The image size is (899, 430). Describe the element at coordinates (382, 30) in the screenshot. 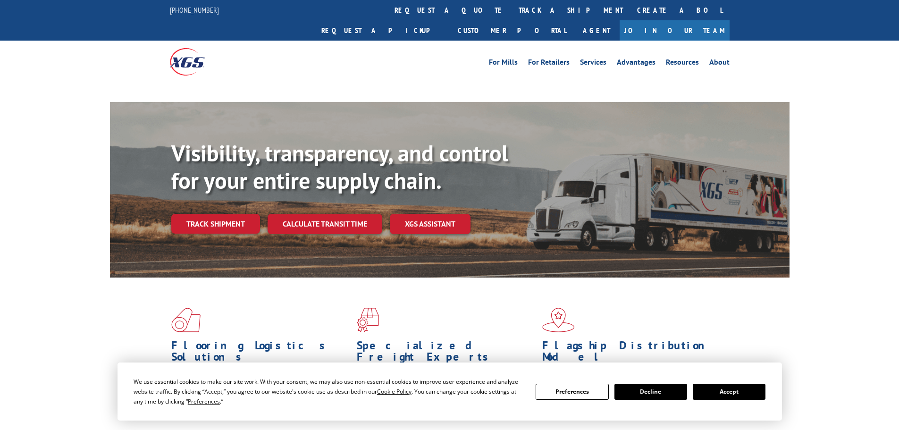

I see `a: Request a pickup` at that location.